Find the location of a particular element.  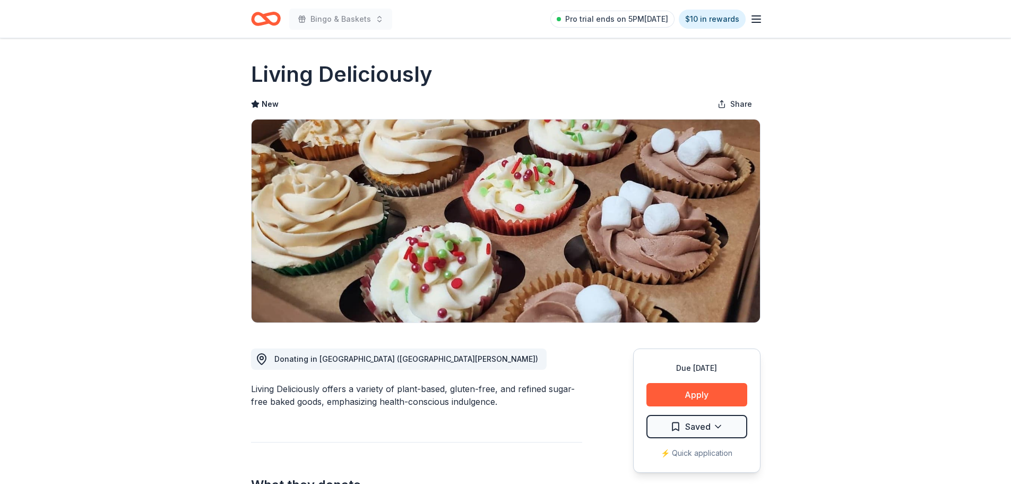

button: Saved is located at coordinates (697, 426).